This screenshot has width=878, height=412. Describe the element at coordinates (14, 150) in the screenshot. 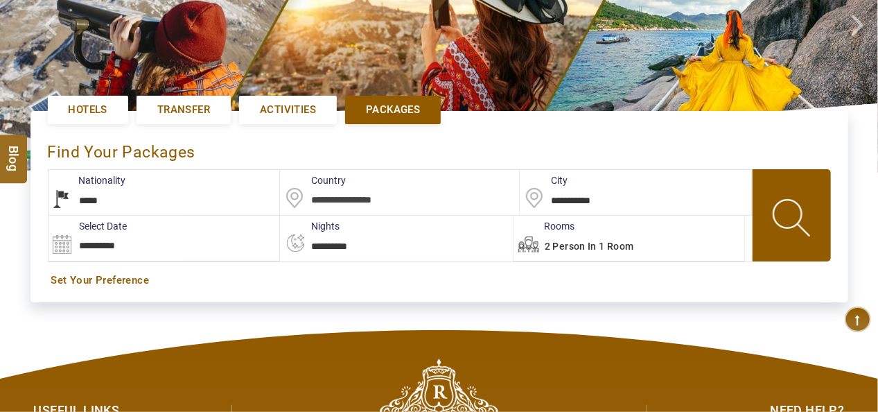

I see `span: Blog` at that location.